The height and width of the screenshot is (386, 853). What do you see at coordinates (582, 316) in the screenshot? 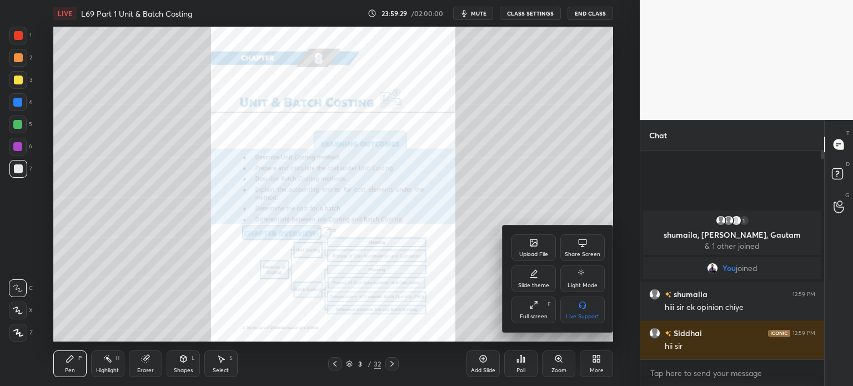
I see `div: Live Support` at bounding box center [582, 316].